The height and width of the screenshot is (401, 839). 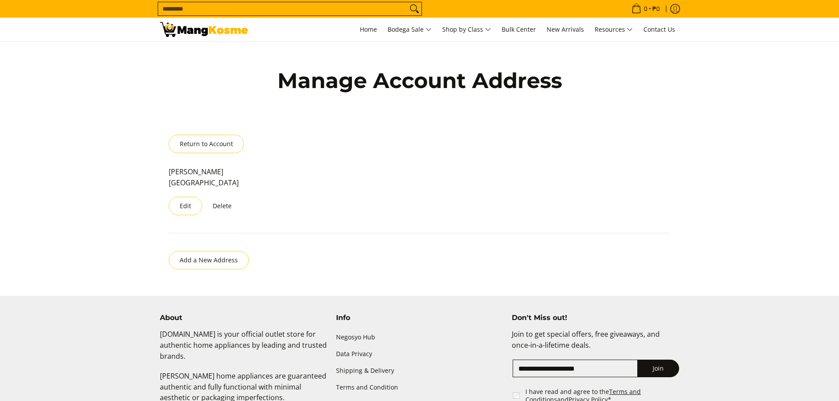 I want to click on a: Home, so click(x=368, y=29).